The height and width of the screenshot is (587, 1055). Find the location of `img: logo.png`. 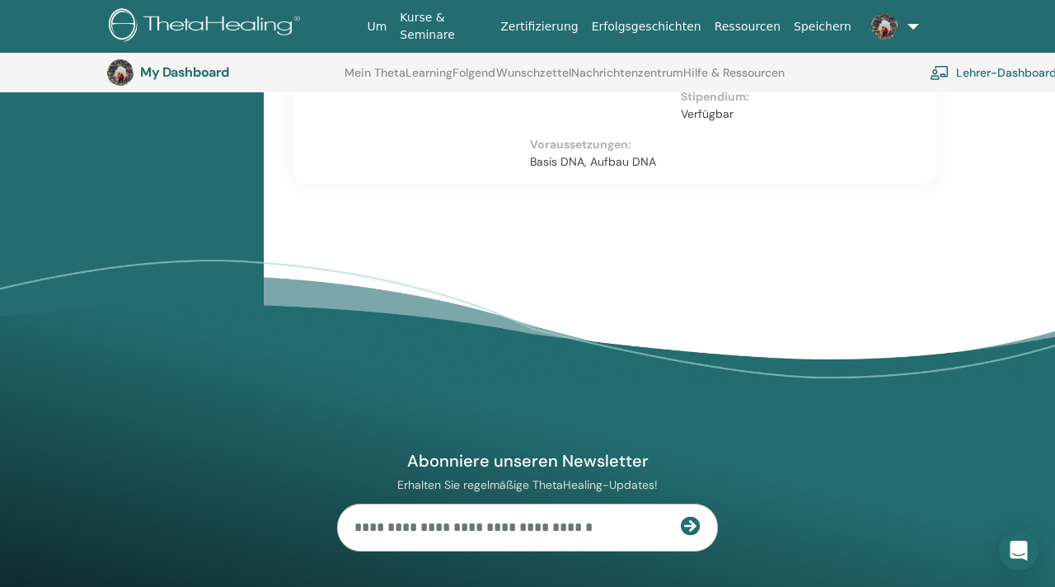

img: logo.png is located at coordinates (207, 26).